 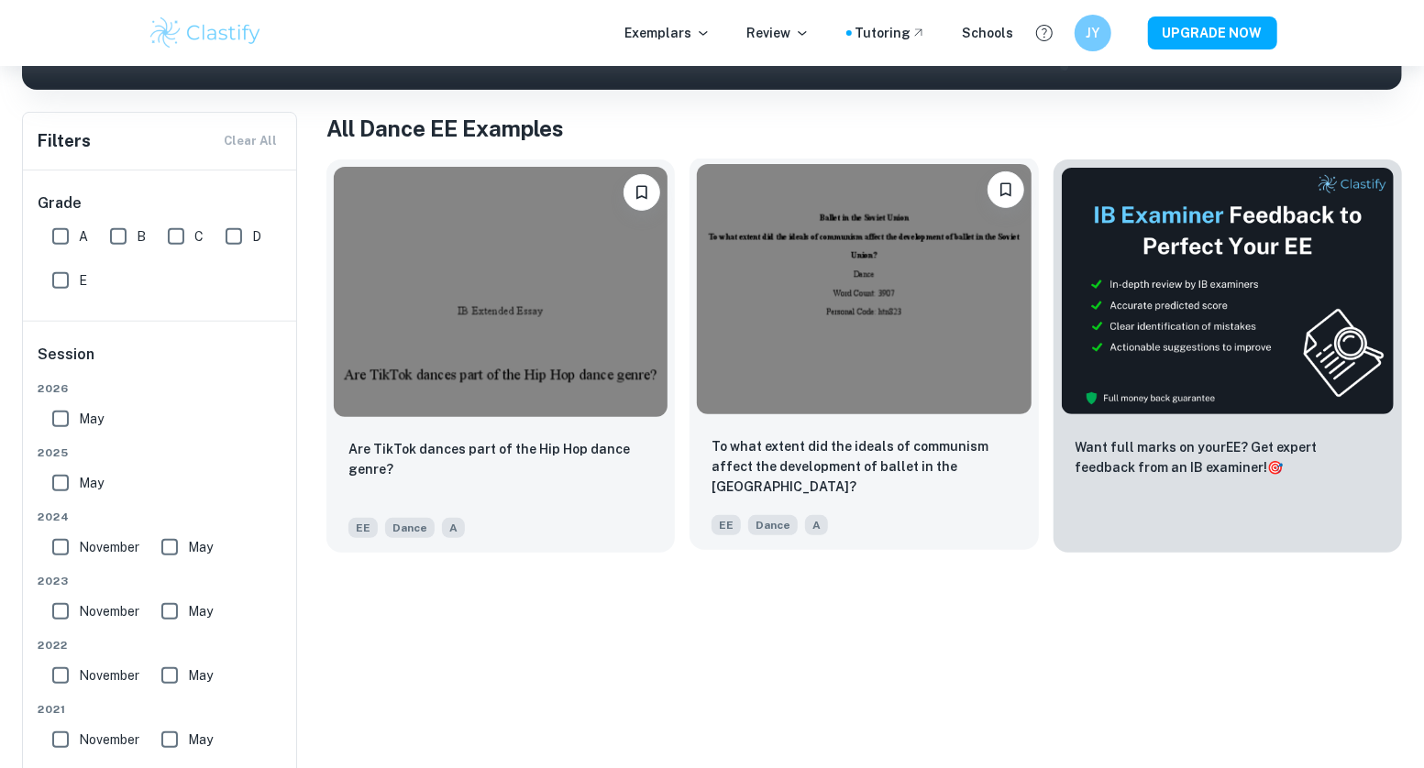 What do you see at coordinates (160, 709) in the screenshot?
I see `span: 2021` at bounding box center [160, 709].